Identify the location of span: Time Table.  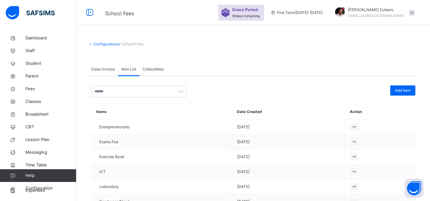
(51, 165).